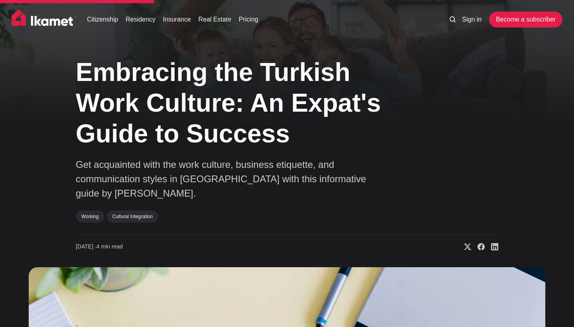  What do you see at coordinates (99, 247) in the screenshot?
I see `time: 4 min read` at bounding box center [99, 247].